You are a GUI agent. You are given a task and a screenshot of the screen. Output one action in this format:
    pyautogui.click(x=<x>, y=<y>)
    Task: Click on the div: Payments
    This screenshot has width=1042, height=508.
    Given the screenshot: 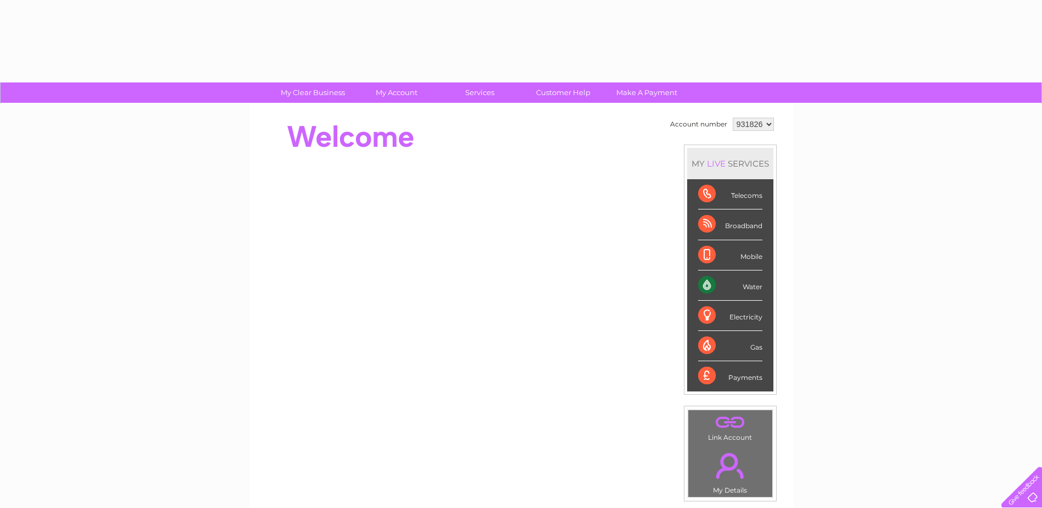 What is the action you would take?
    pyautogui.click(x=730, y=376)
    